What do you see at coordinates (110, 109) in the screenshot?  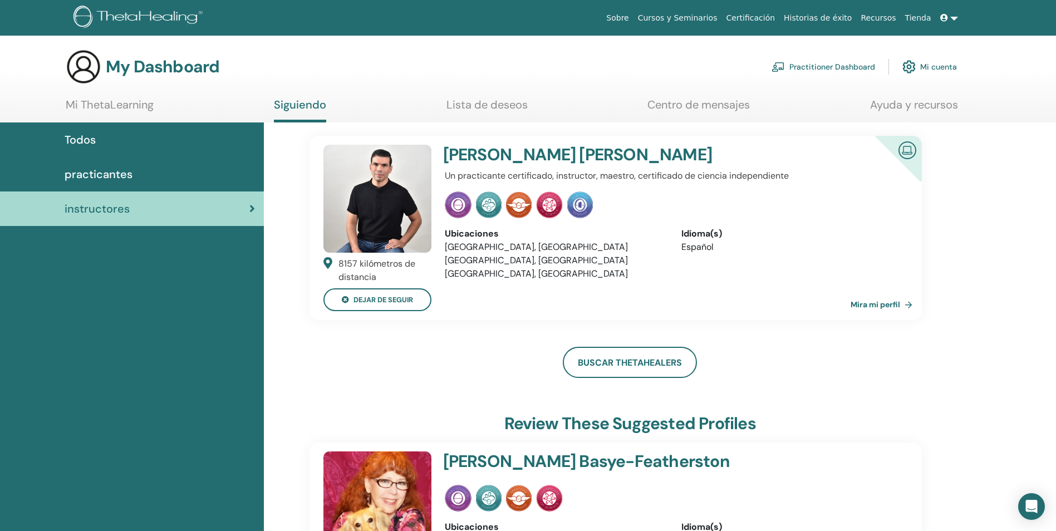 I see `a: Mi ThetaLearning` at bounding box center [110, 109].